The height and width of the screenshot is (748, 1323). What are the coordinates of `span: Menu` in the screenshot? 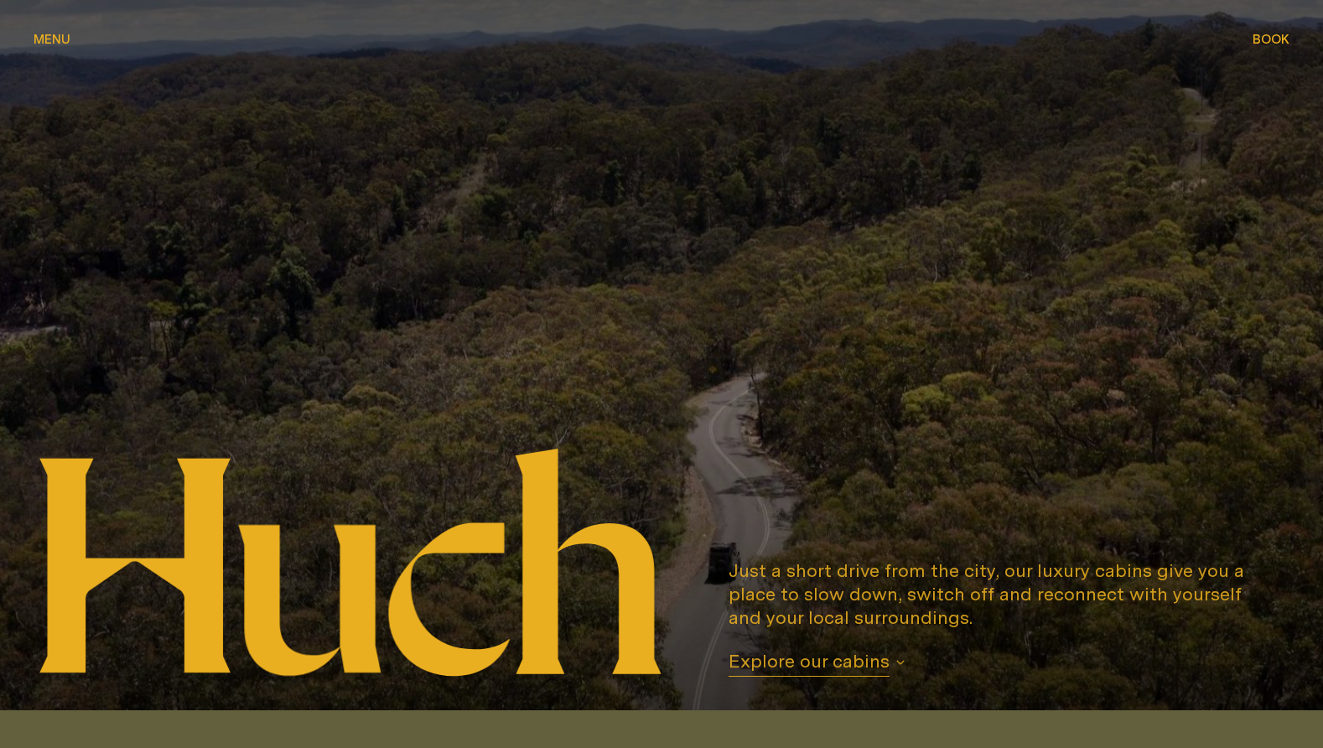 It's located at (52, 39).